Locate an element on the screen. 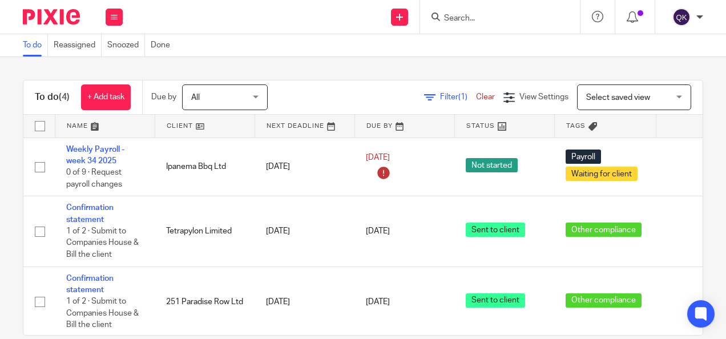  a: Clear is located at coordinates (485, 97).